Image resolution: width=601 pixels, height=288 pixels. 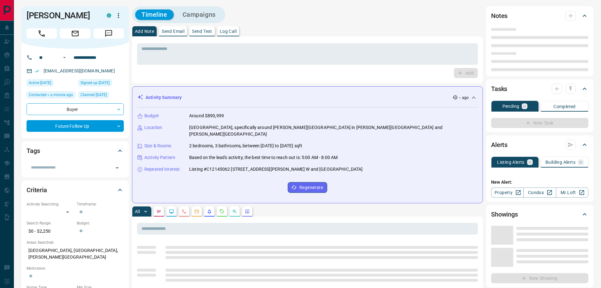 I want to click on button: Campaigns, so click(x=199, y=15).